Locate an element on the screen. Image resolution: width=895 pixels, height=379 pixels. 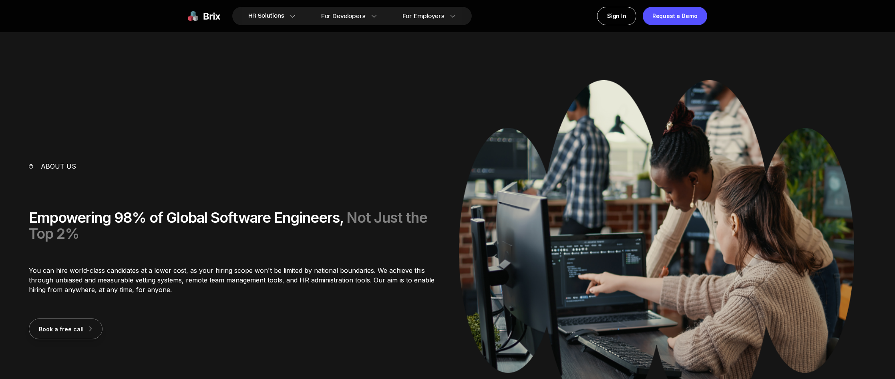
div: Request a Demo is located at coordinates (675, 16).